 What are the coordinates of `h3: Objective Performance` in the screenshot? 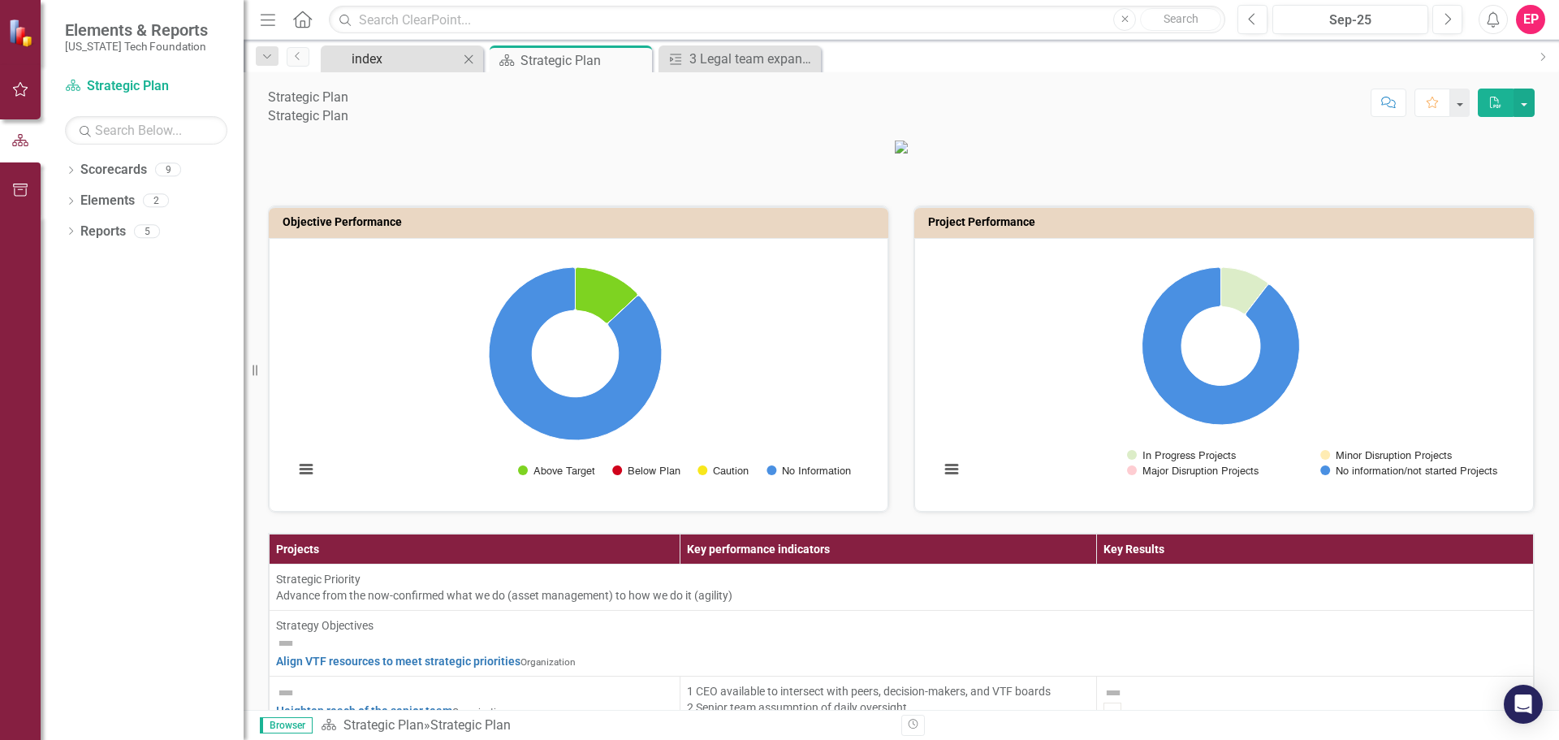 It's located at (581, 222).